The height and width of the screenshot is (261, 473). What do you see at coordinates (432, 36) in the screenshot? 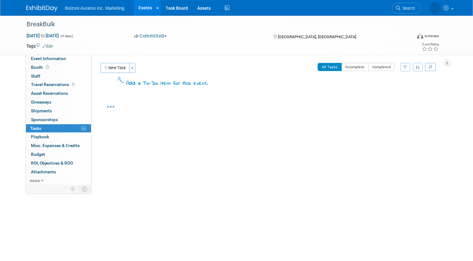
I see `div: In-Person` at bounding box center [432, 36].